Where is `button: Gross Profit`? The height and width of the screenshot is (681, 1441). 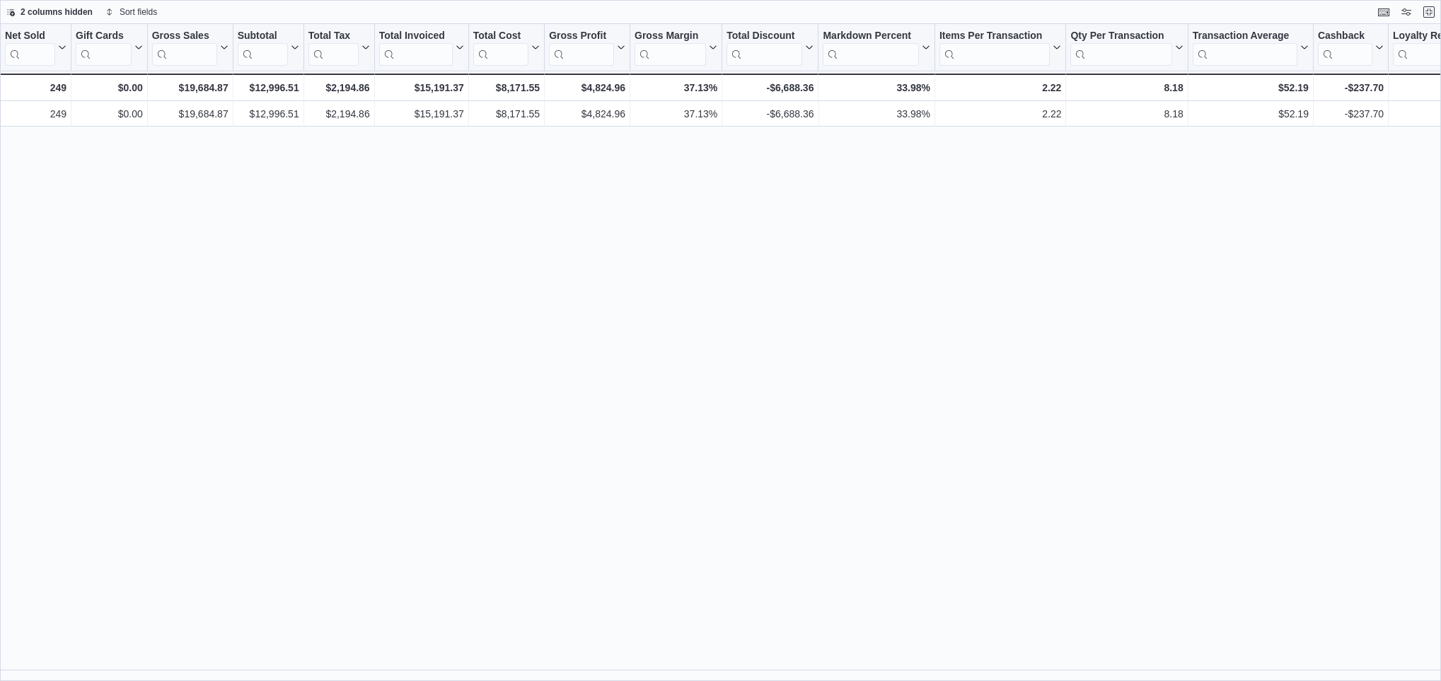 button: Gross Profit is located at coordinates (587, 47).